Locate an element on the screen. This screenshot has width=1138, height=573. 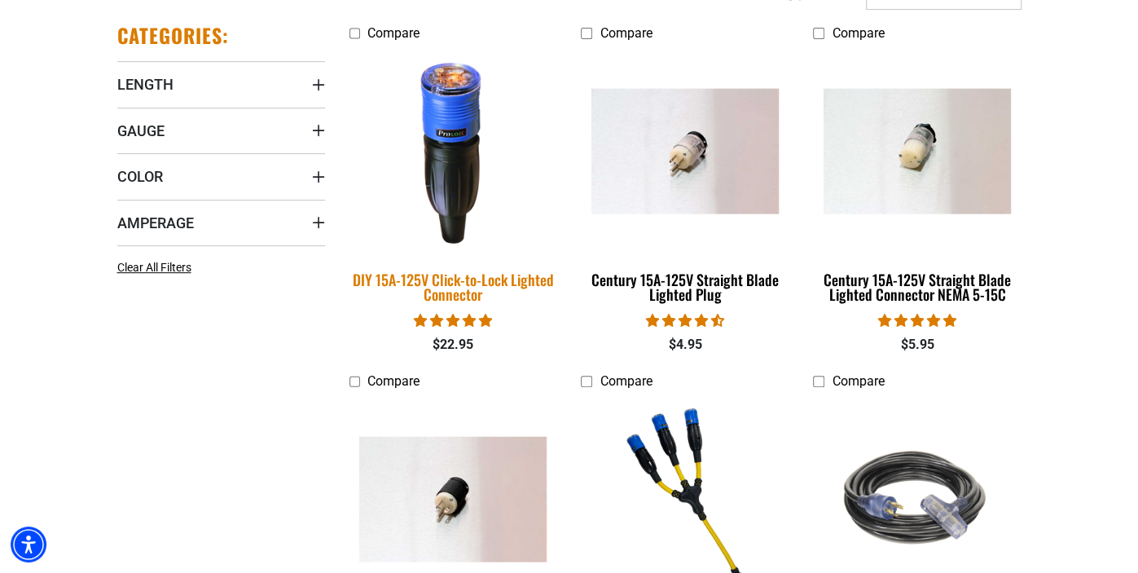
span: Color is located at coordinates (140, 176).